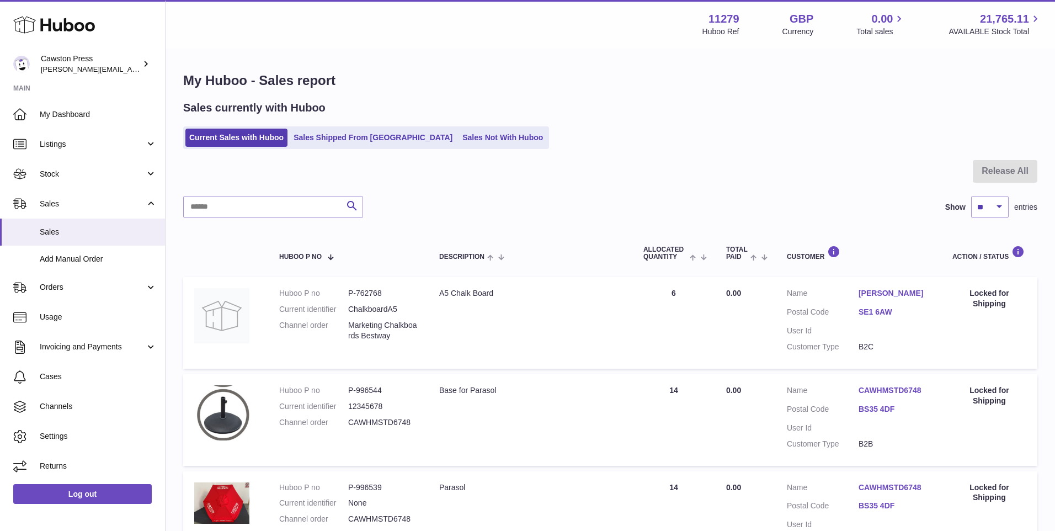 The image size is (1055, 531). Describe the element at coordinates (92, 174) in the screenshot. I see `span: Stock` at that location.